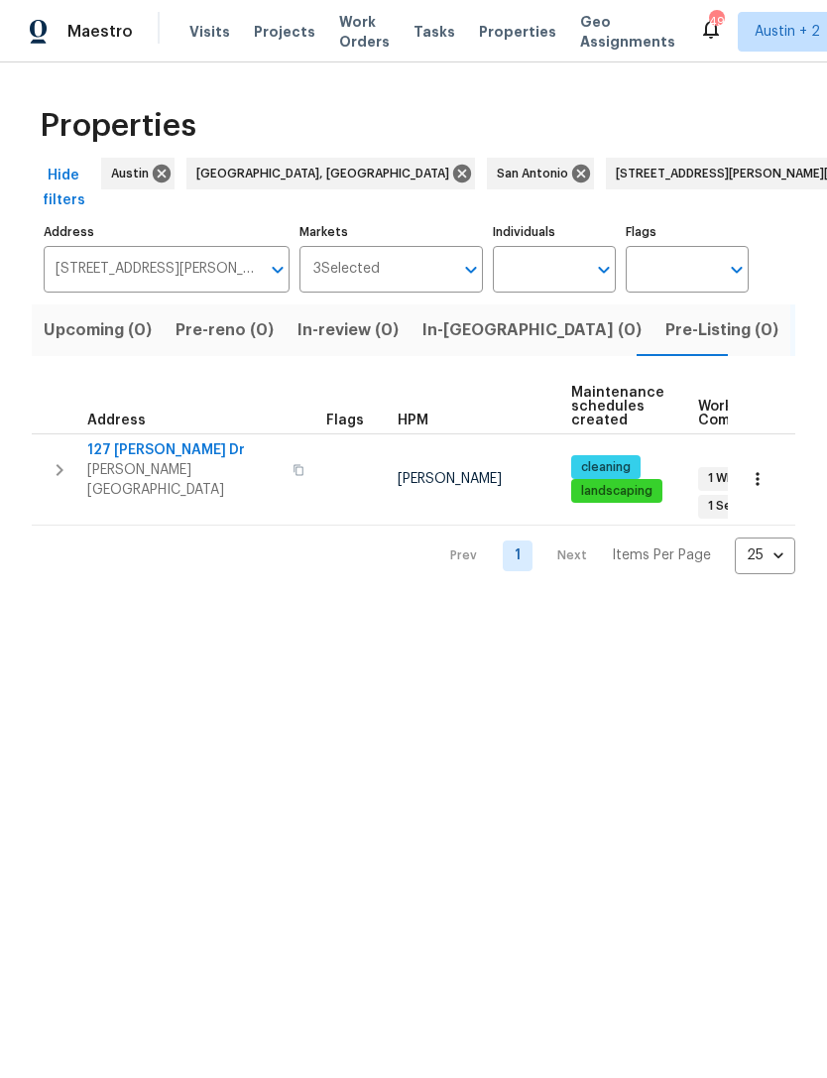 The width and height of the screenshot is (827, 1078). I want to click on span: Geo Assignments, so click(628, 32).